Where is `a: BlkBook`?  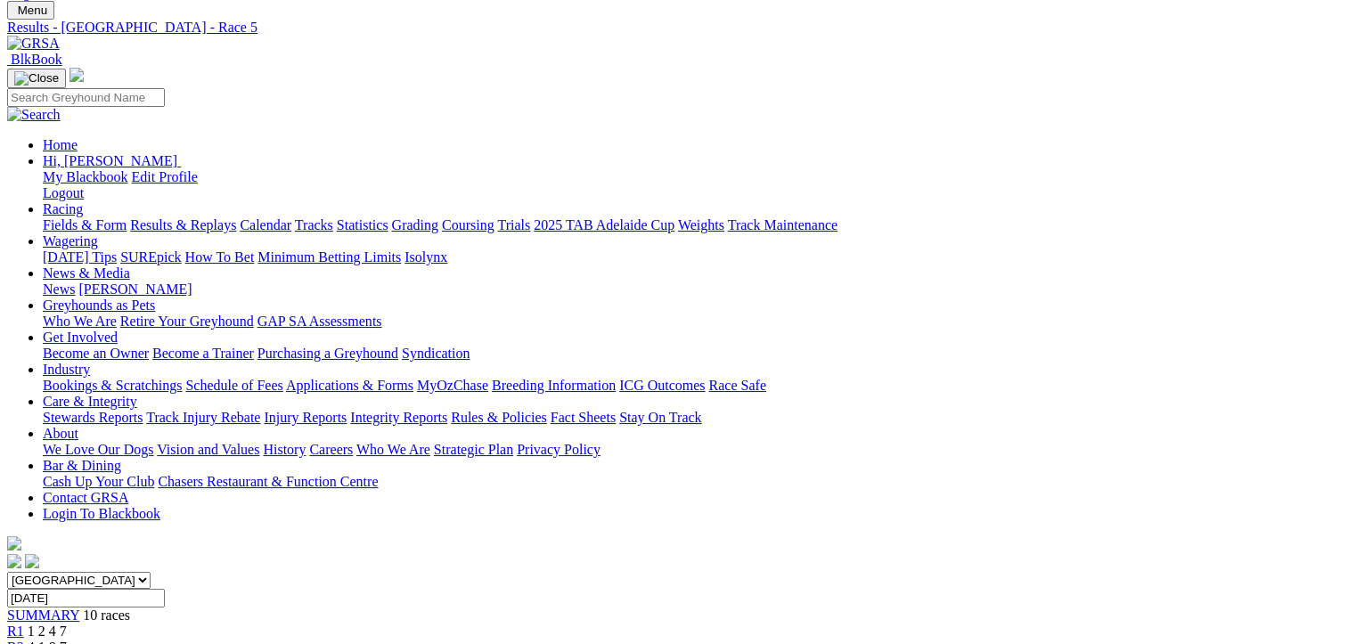
a: BlkBook is located at coordinates (35, 59).